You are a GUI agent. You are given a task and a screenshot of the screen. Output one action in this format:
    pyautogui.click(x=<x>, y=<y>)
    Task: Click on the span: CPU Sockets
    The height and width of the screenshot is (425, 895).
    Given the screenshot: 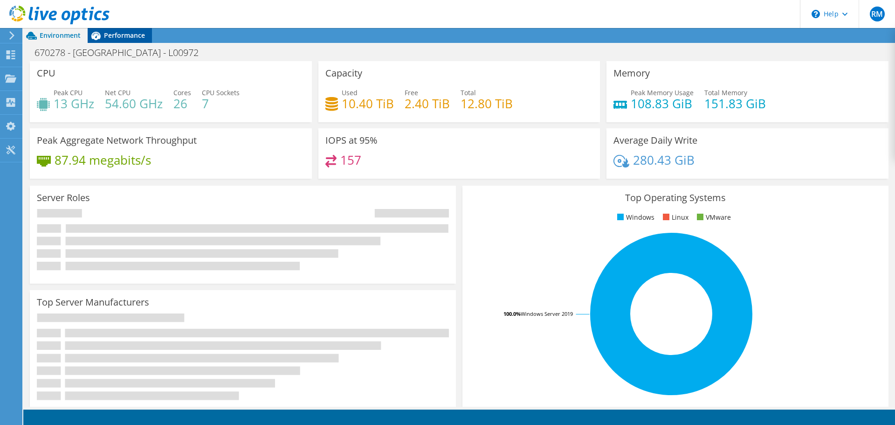 What is the action you would take?
    pyautogui.click(x=221, y=92)
    